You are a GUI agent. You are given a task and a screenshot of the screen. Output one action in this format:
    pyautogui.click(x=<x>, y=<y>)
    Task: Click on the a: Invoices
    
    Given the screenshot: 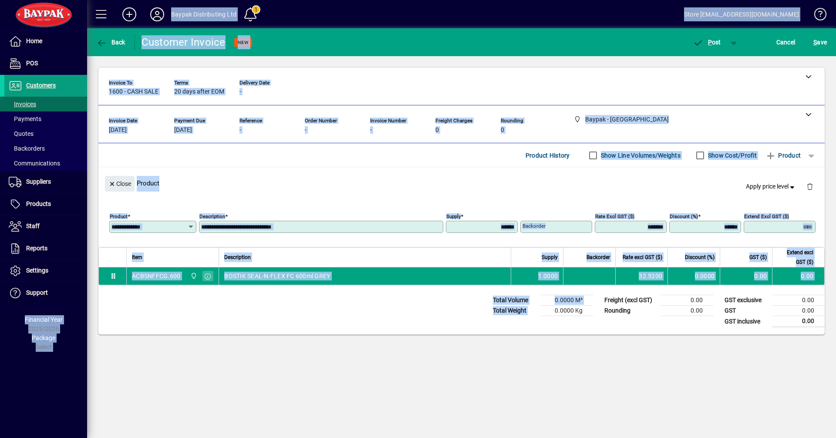 What is the action you would take?
    pyautogui.click(x=46, y=104)
    